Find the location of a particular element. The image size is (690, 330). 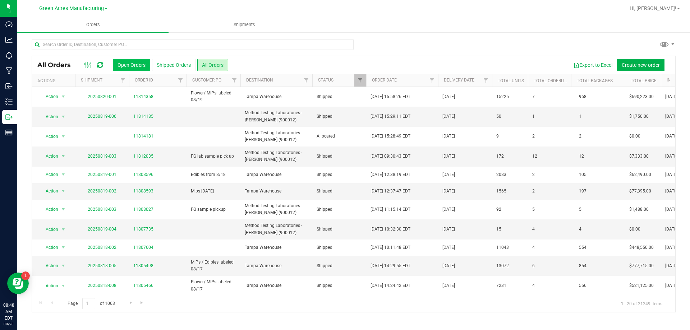

inline-svg: Outbound is located at coordinates (9, 117).